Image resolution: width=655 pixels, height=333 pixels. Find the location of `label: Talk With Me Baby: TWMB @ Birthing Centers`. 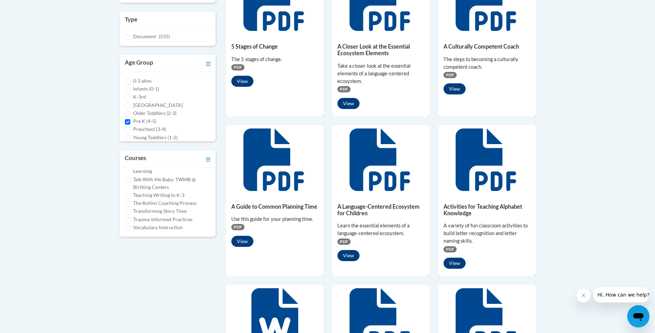

label: Talk With Me Baby: TWMB @ Birthing Centers is located at coordinates (172, 183).